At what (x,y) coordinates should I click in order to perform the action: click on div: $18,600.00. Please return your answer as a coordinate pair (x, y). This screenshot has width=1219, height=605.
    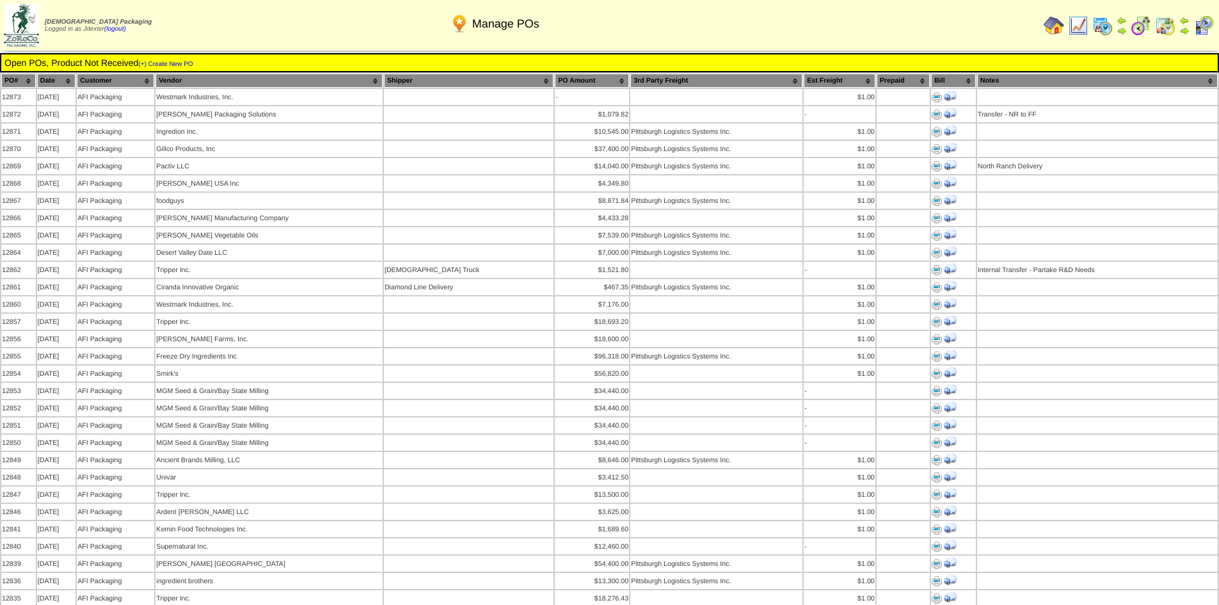
    Looking at the image, I should click on (592, 339).